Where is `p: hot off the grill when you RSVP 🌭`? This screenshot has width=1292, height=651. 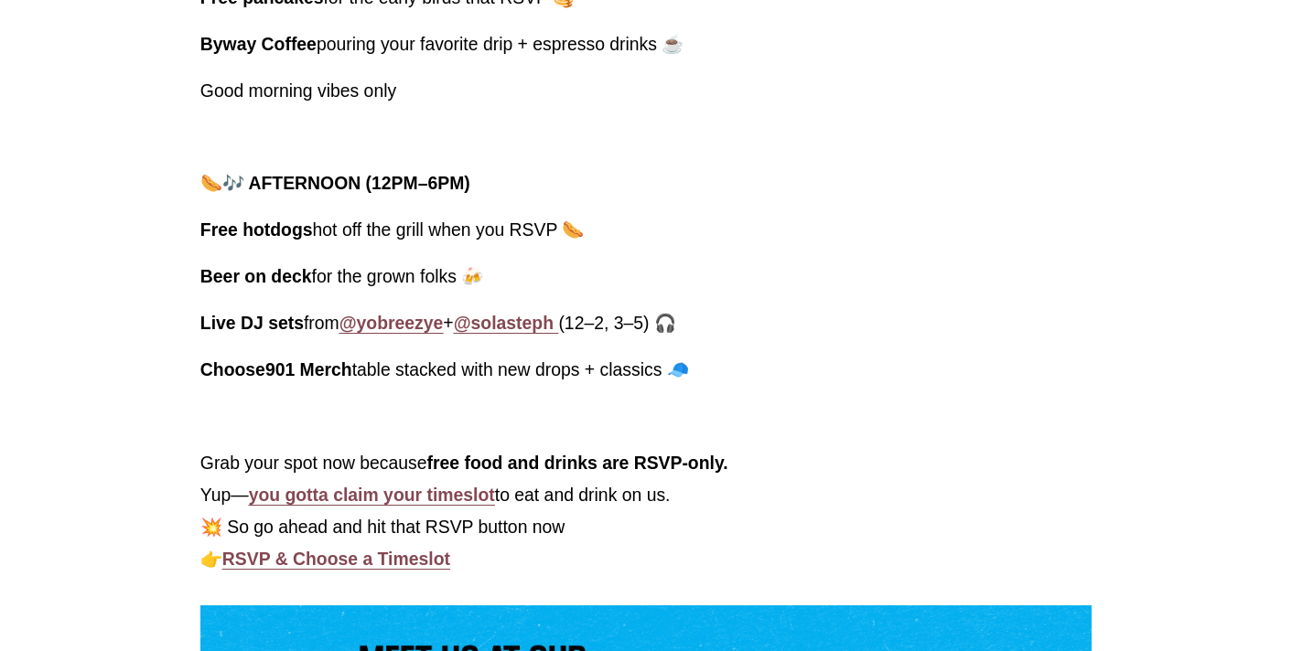 p: hot off the grill when you RSVP 🌭 is located at coordinates (646, 230).